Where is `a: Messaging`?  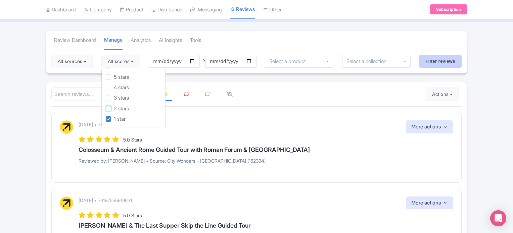 a: Messaging is located at coordinates (206, 9).